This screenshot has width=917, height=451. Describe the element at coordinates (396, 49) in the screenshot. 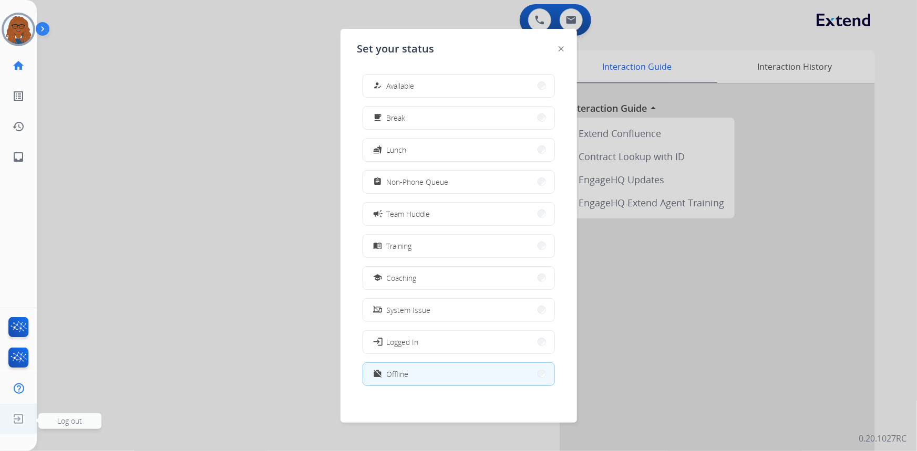

I see `span: Set your status` at that location.